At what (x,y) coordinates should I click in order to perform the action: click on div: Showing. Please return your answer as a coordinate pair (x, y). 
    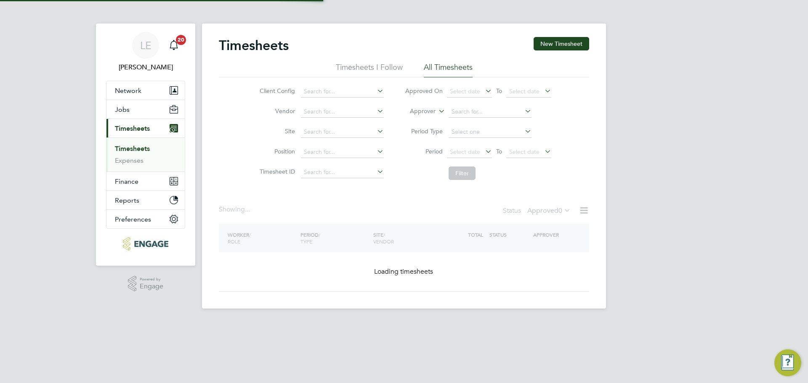
    Looking at the image, I should click on (235, 210).